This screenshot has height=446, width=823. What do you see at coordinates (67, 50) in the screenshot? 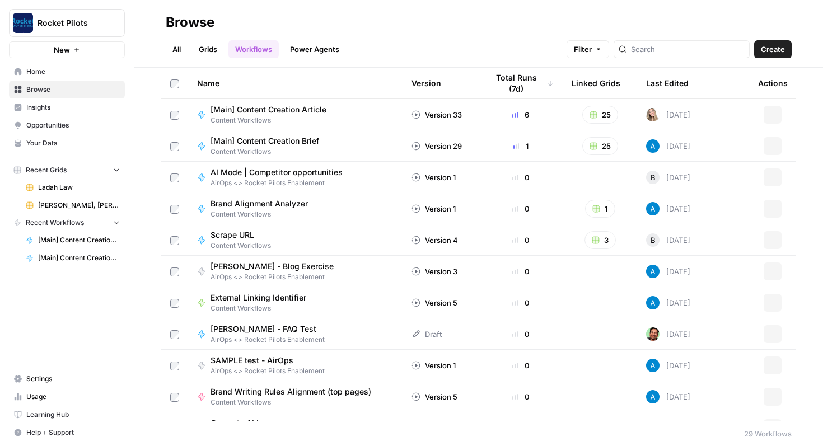
I see `button: New` at bounding box center [67, 50].